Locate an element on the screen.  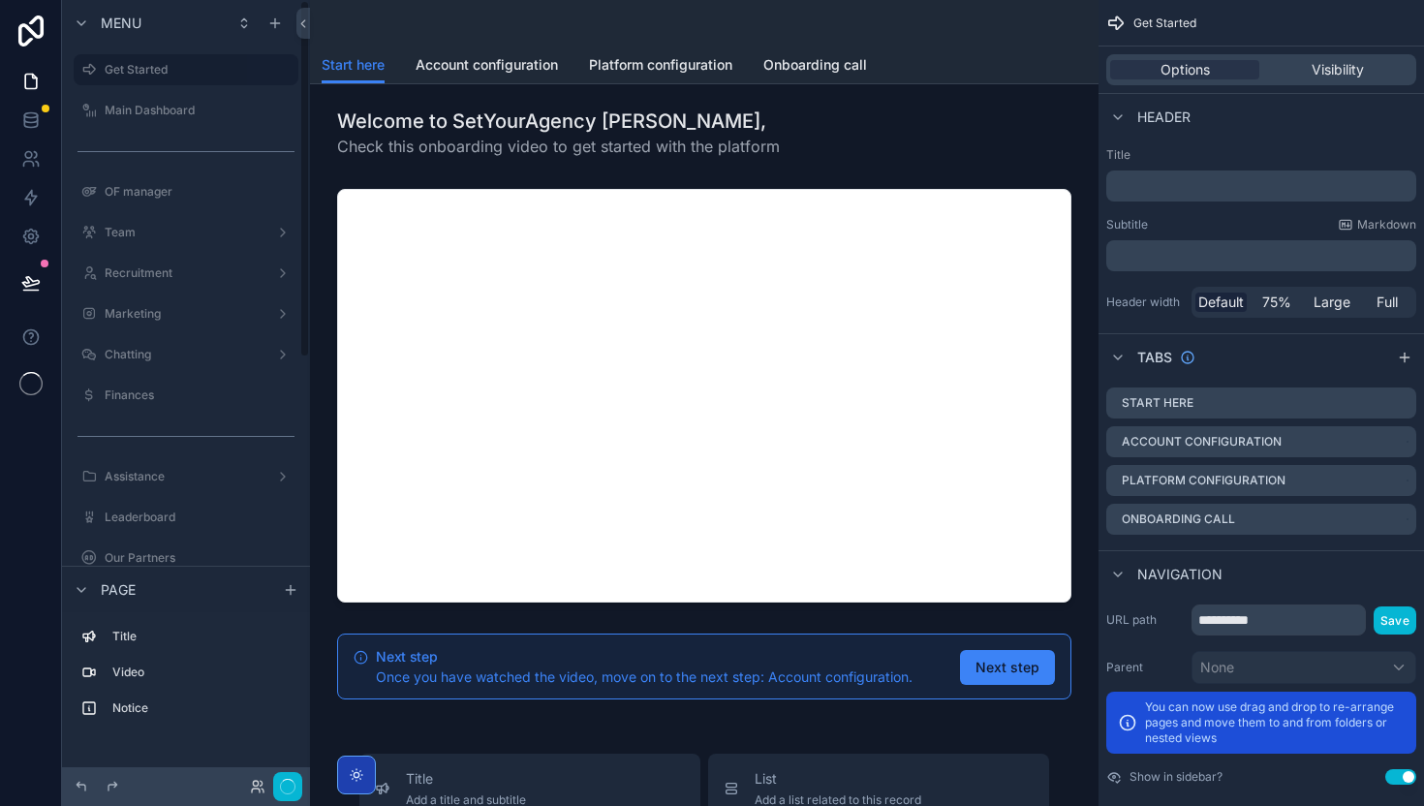
button: None is located at coordinates (1304, 667).